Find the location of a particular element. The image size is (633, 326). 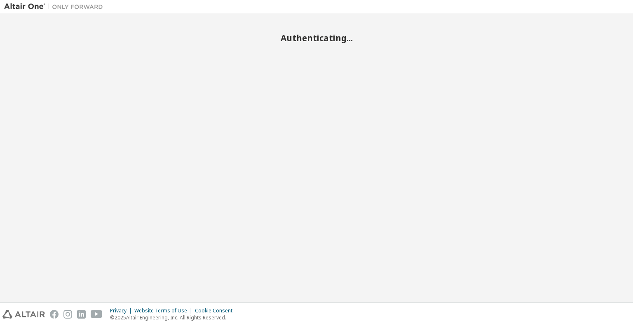

img: Altair One is located at coordinates (56, 7).